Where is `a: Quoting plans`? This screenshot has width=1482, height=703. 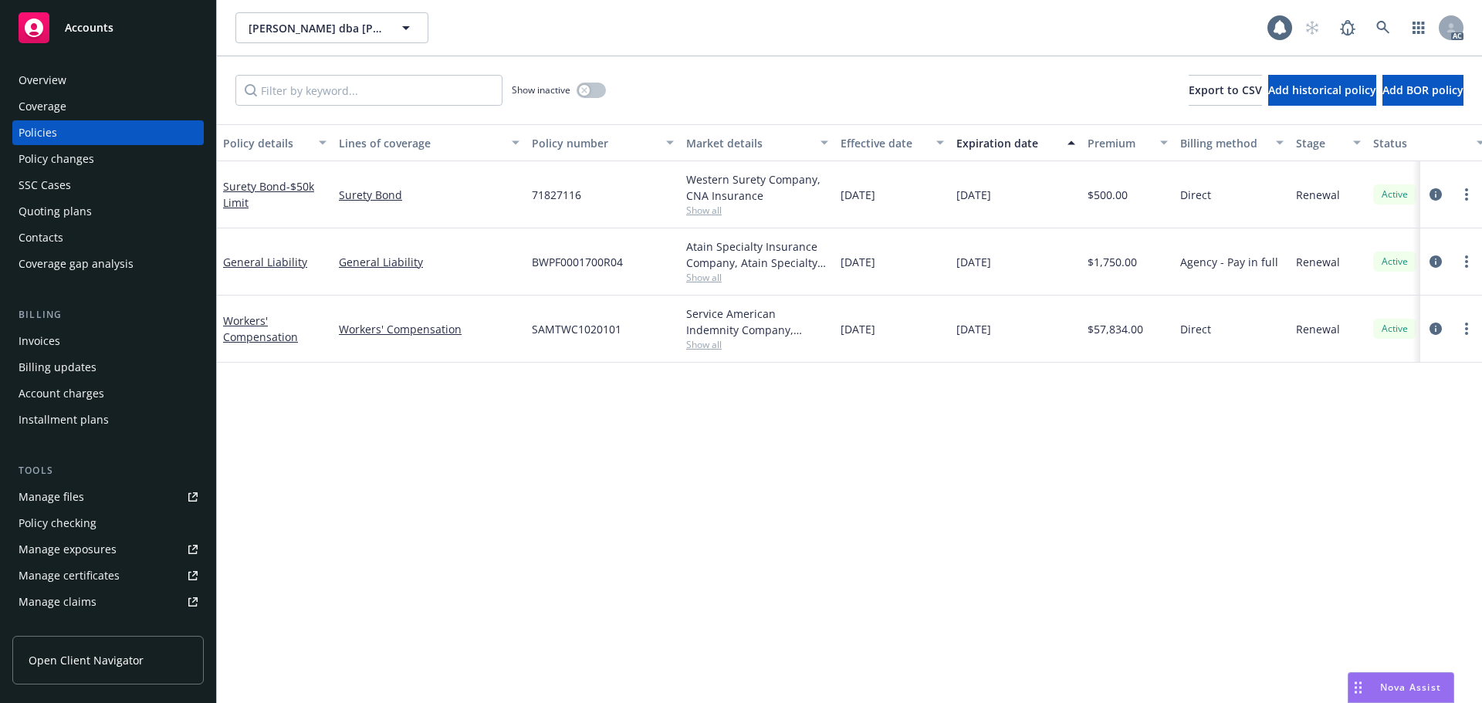
a: Quoting plans is located at coordinates (108, 212).